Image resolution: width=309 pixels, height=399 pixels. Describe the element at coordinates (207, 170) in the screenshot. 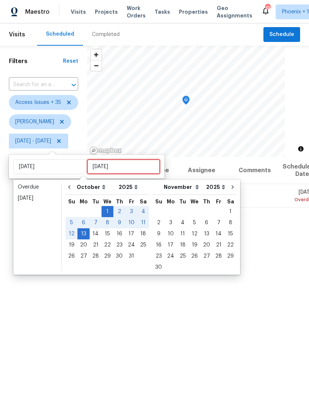

I see `th: Assignee` at that location.